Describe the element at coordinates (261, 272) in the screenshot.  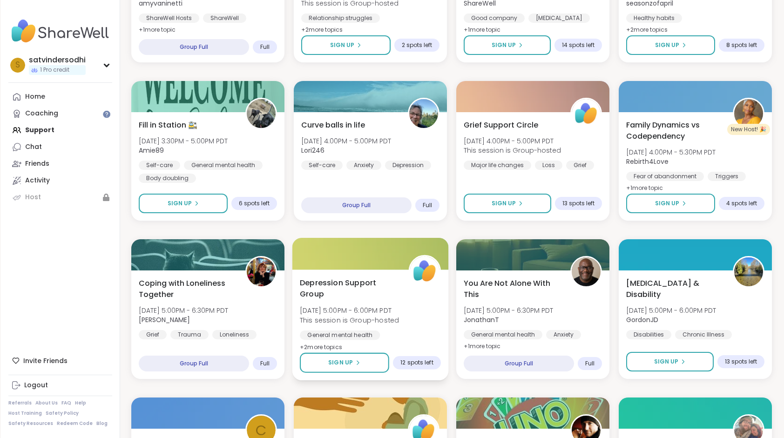
I see `img: Judy` at that location.